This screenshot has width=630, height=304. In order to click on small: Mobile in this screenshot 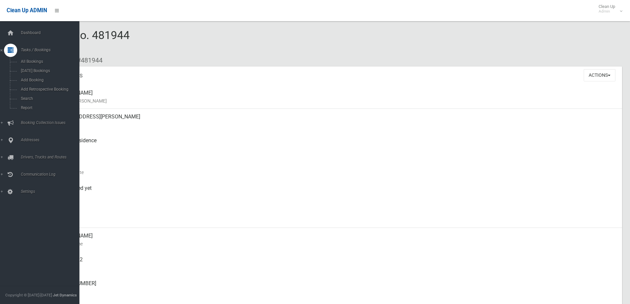, I will do `click(335, 268)`.